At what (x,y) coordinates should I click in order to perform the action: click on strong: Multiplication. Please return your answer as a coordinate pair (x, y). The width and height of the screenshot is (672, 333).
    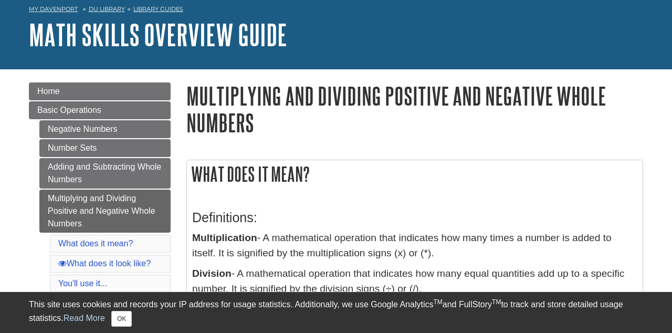
    Looking at the image, I should click on (225, 237).